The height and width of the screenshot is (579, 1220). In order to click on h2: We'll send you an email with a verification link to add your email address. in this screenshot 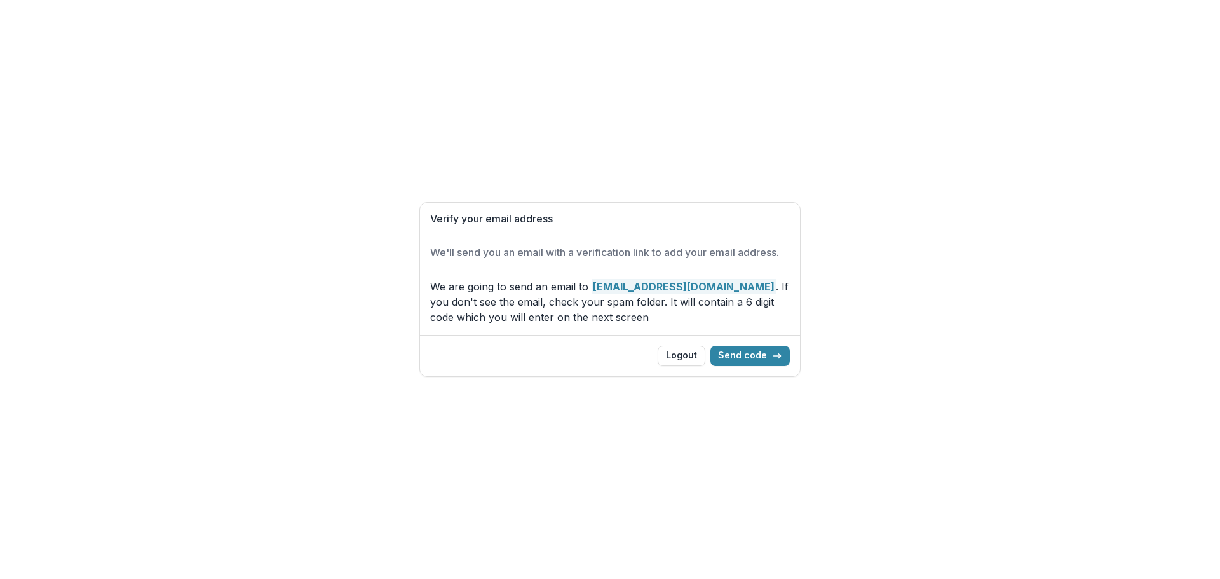, I will do `click(610, 252)`.